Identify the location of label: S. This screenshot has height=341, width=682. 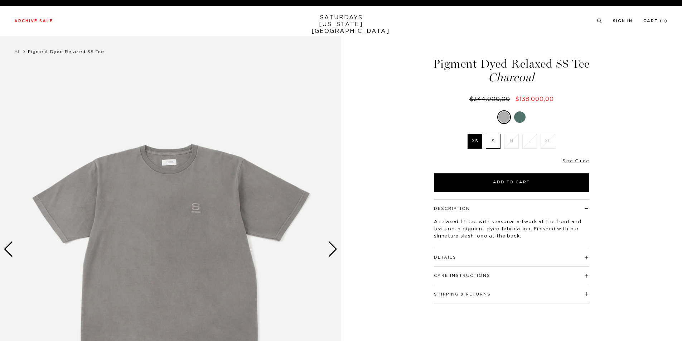
(493, 141).